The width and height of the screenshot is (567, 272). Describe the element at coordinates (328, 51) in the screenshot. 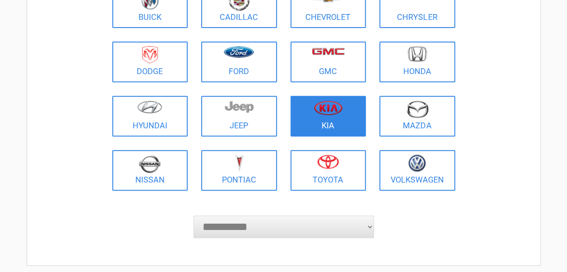

I see `img: gmc` at that location.